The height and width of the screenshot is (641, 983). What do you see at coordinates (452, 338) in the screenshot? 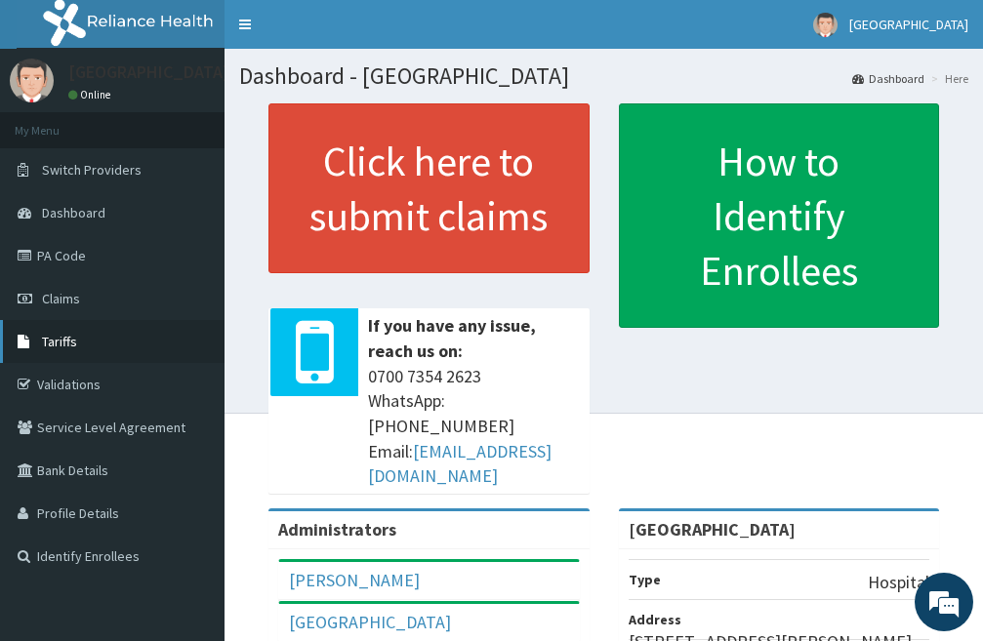
I see `b: If you have any issue, reach us on:` at bounding box center [452, 338].